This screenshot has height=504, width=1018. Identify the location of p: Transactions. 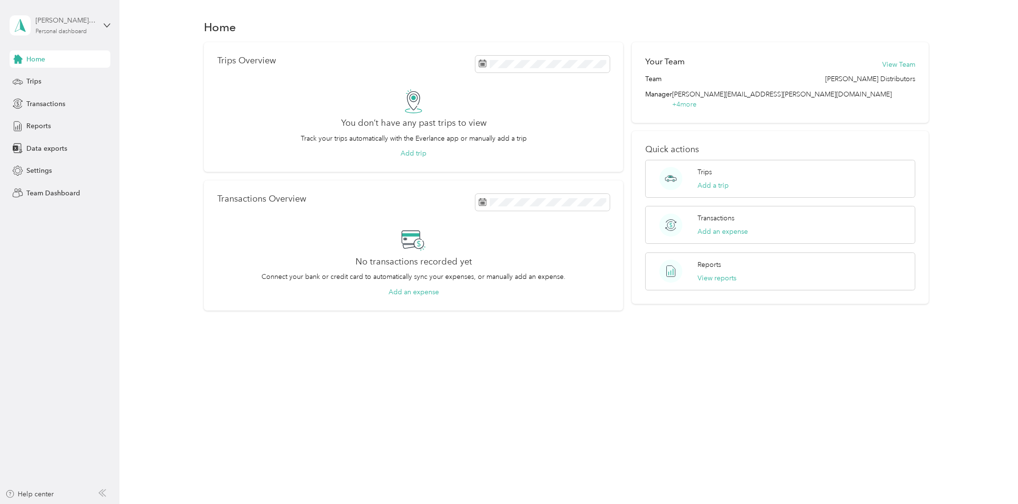
(715, 218).